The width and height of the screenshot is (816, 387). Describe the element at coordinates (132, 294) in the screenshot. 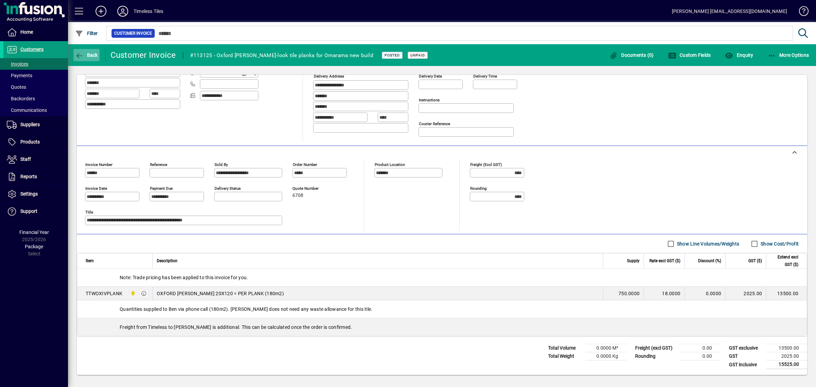

I see `span: Dunedin` at that location.